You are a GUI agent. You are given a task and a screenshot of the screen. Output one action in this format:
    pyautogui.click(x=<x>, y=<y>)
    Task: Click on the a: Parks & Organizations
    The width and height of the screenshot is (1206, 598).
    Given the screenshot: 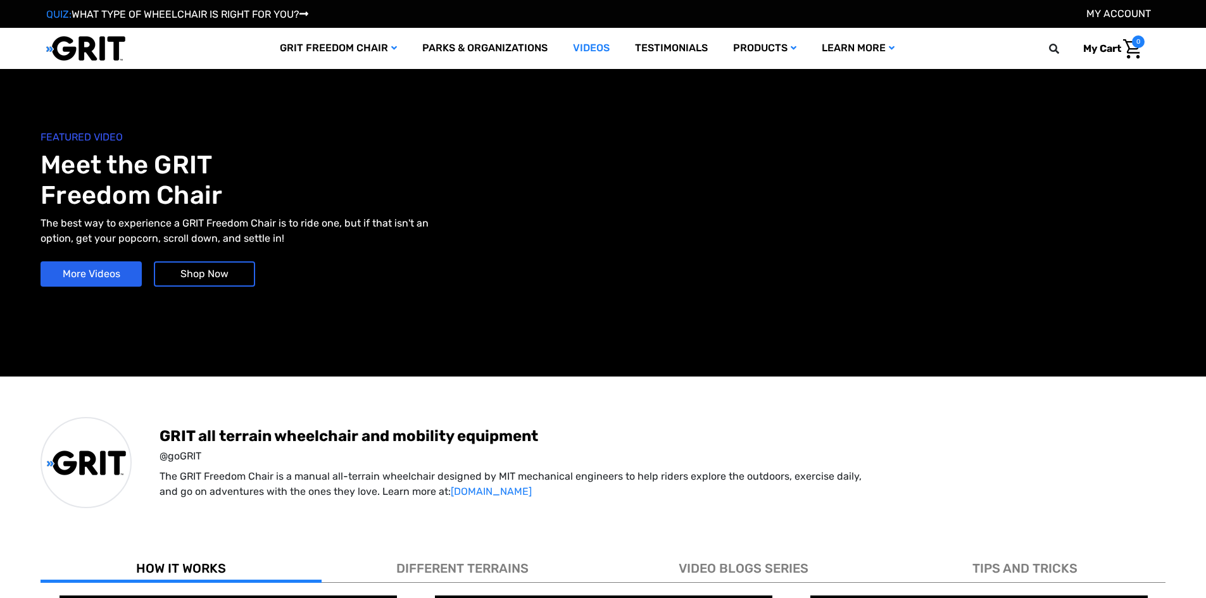 What is the action you would take?
    pyautogui.click(x=485, y=48)
    